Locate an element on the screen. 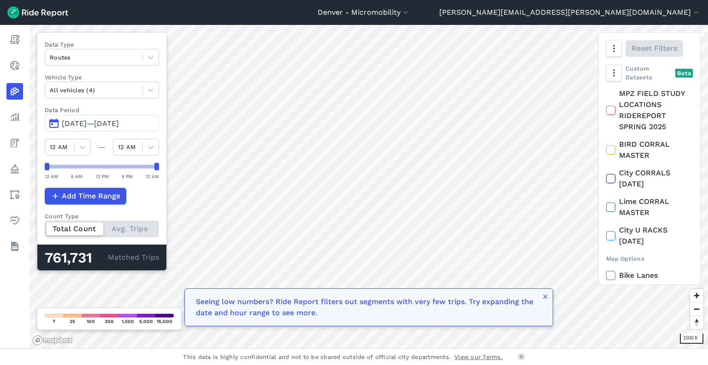  label: Lime CORRAL MASTER is located at coordinates (650, 207).